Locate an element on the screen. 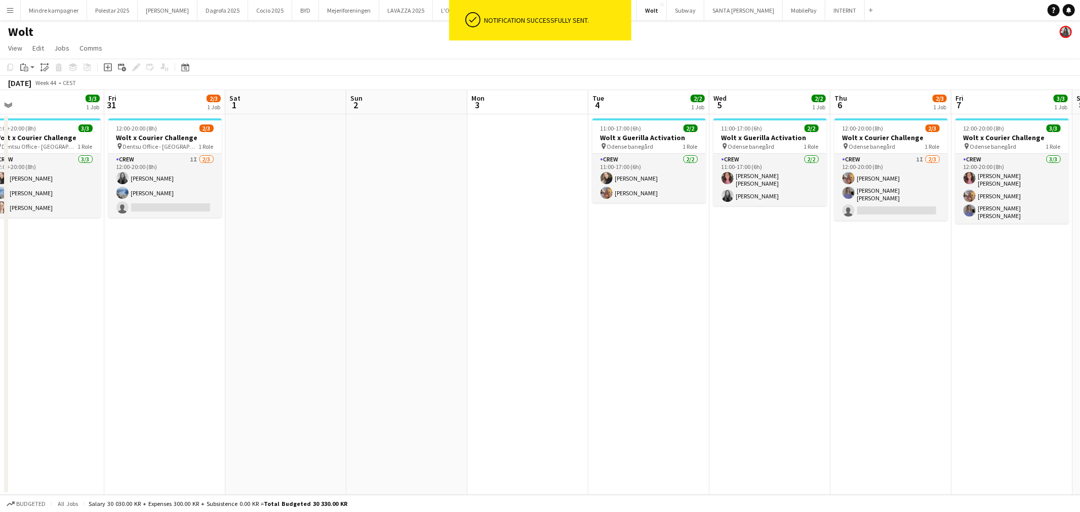 This screenshot has height=512, width=1080. a: Comms is located at coordinates (91, 48).